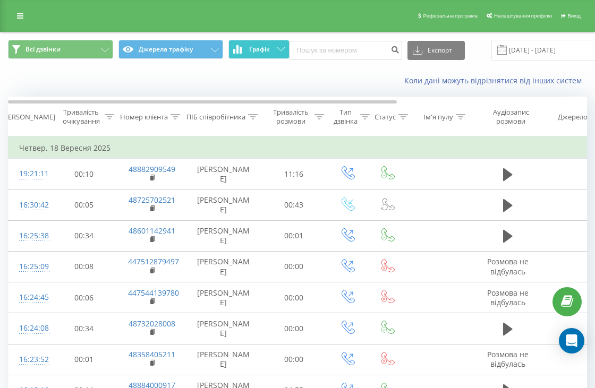 The width and height of the screenshot is (595, 388). I want to click on a: 48601142941, so click(152, 231).